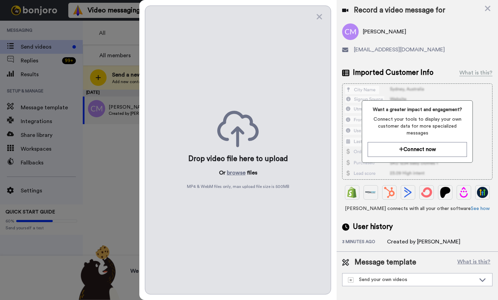  Describe the element at coordinates (351, 280) in the screenshot. I see `img: demo-template.svg` at that location.